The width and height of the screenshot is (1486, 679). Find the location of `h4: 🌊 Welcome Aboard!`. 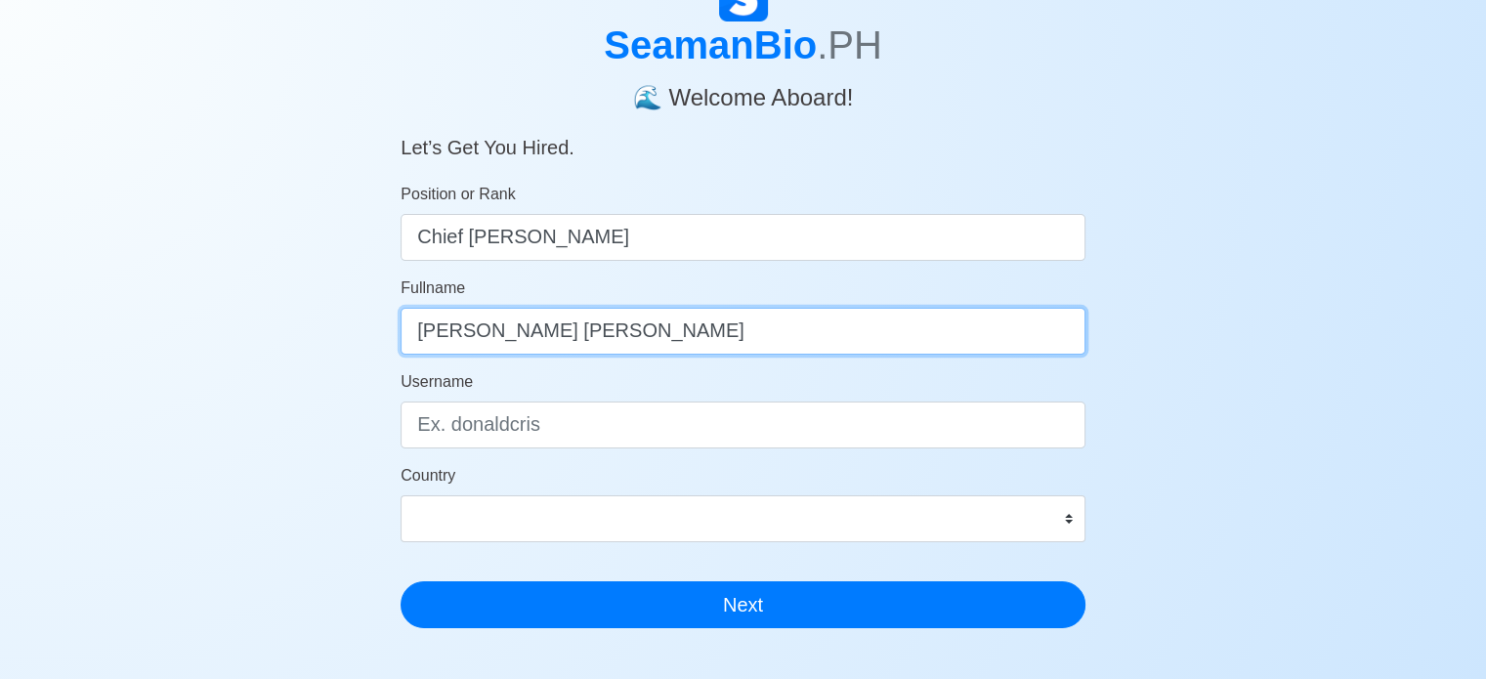

h4: 🌊 Welcome Aboard! is located at coordinates (742, 90).